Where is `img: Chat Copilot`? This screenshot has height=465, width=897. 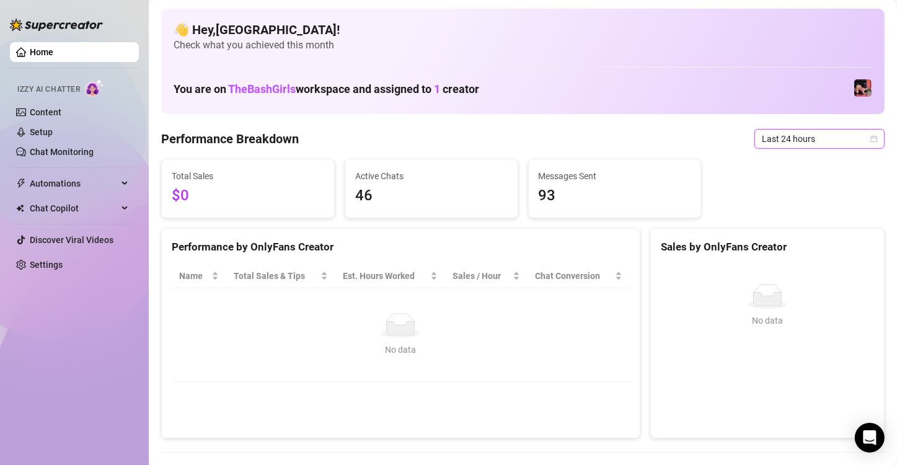
img: Chat Copilot is located at coordinates (20, 208).